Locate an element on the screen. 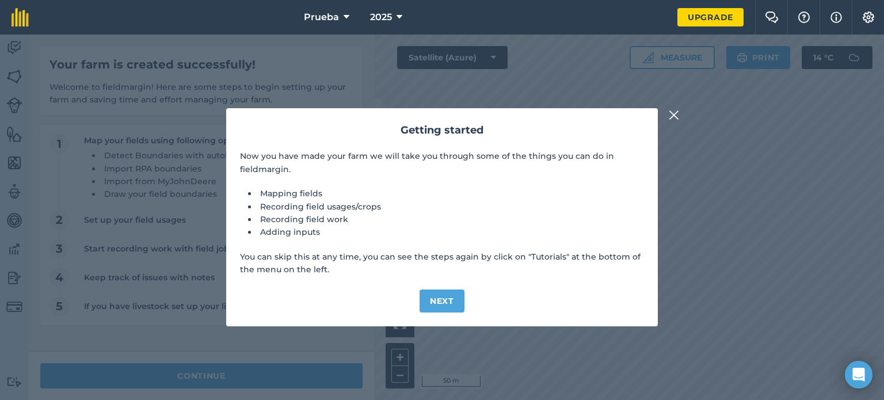 The width and height of the screenshot is (884, 400). span: 2025 is located at coordinates (381, 17).